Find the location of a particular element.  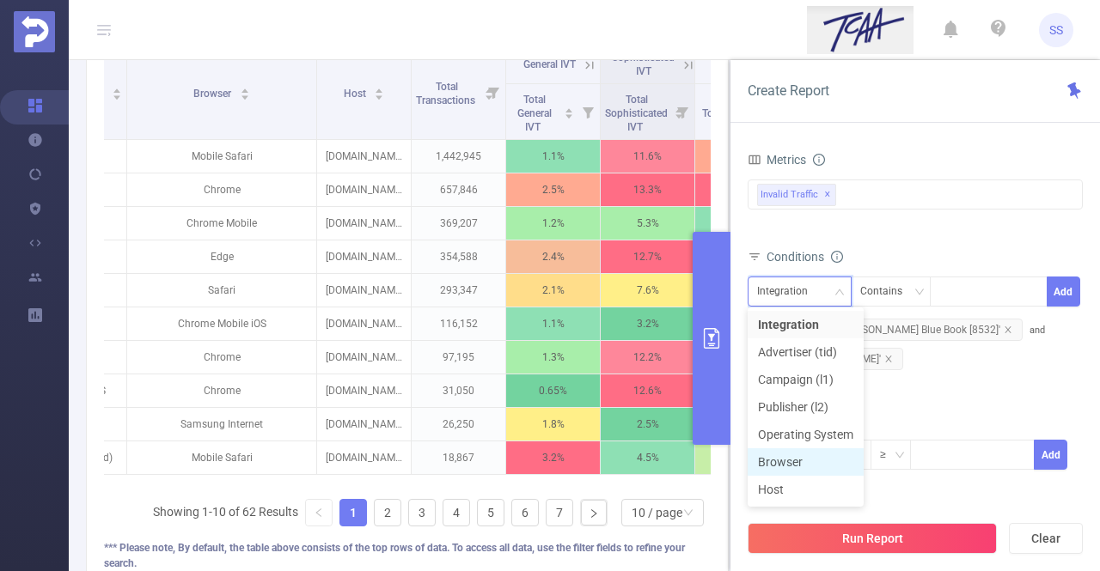

li: Previous Page is located at coordinates (319, 513).